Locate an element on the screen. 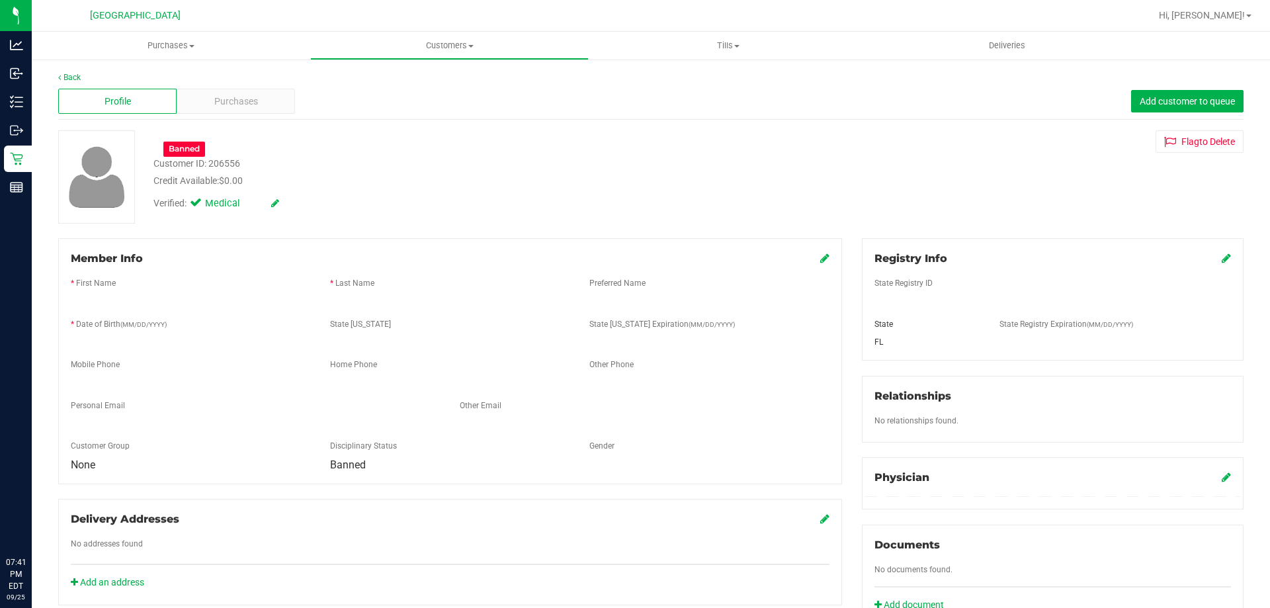  label: Other Phone is located at coordinates (611, 364).